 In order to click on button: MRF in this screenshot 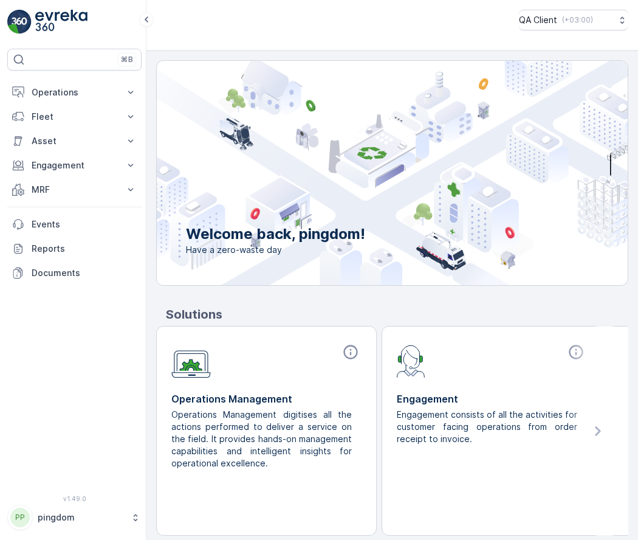, I will do `click(74, 190)`.